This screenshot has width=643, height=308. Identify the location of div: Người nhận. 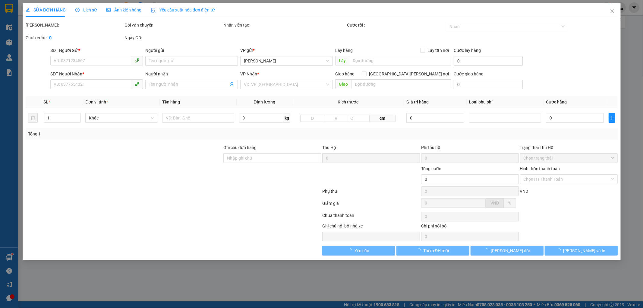
(192, 74).